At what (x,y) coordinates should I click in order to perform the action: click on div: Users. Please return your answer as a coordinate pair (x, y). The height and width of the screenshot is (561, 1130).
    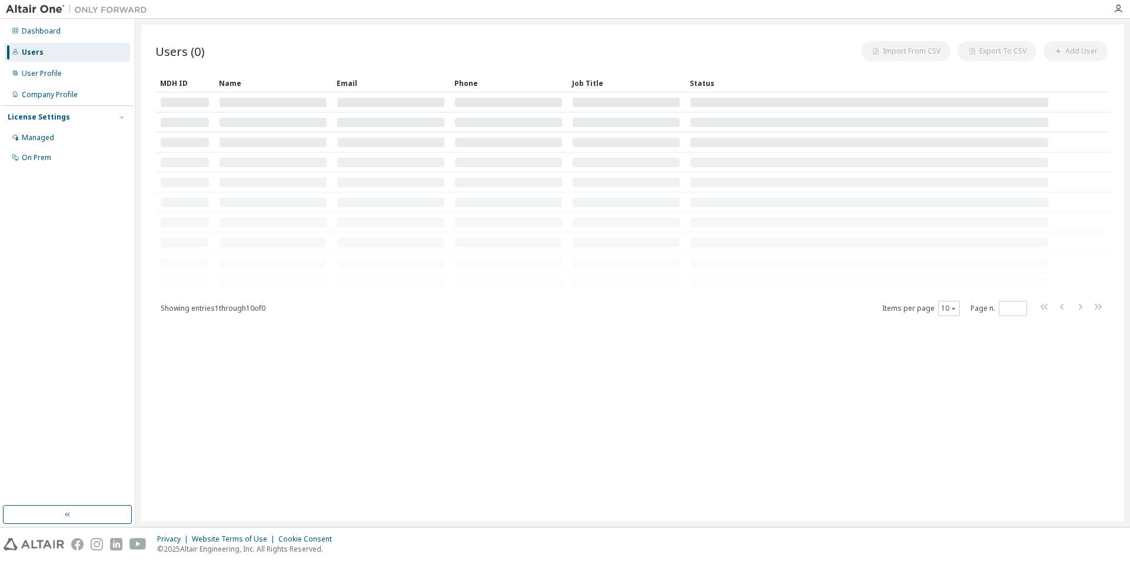
    Looking at the image, I should click on (32, 52).